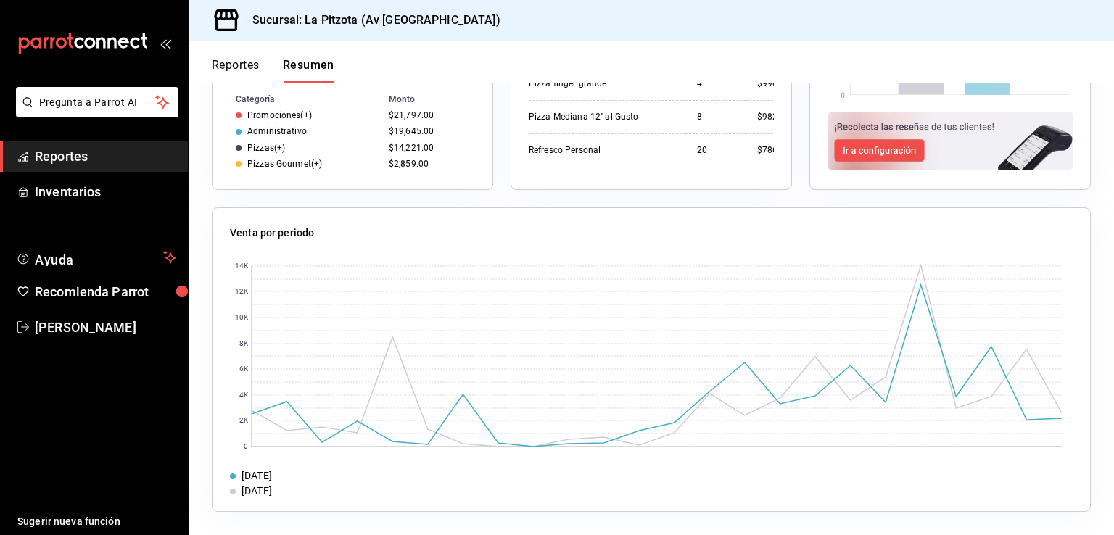  What do you see at coordinates (429, 131) in the screenshot?
I see `div: $19,645.00` at bounding box center [429, 131].